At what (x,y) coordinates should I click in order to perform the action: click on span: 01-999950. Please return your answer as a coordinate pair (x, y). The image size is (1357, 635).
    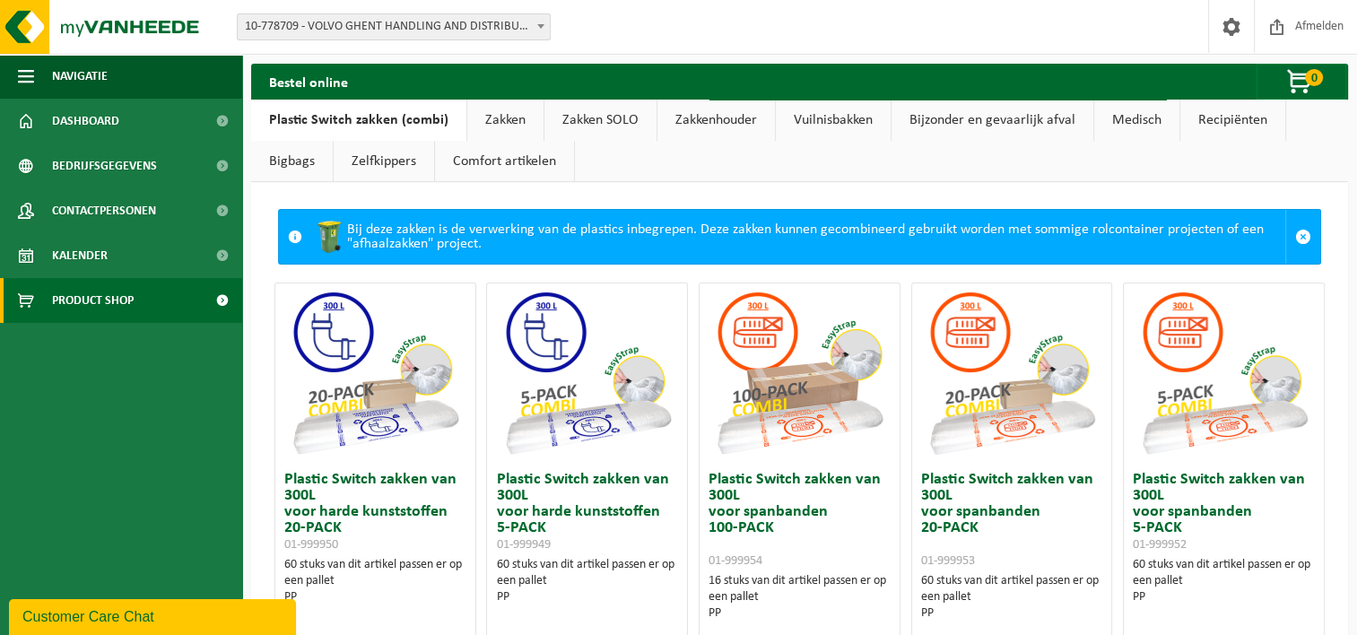
    Looking at the image, I should click on (311, 544).